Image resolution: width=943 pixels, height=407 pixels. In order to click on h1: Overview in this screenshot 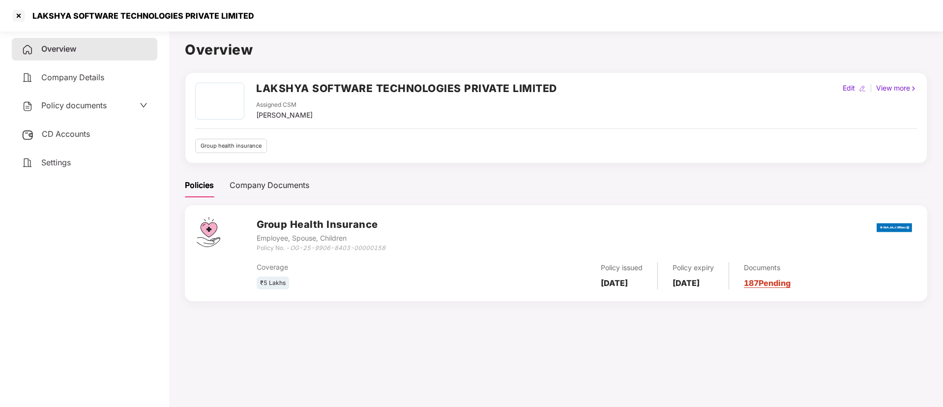, I will do `click(556, 50)`.